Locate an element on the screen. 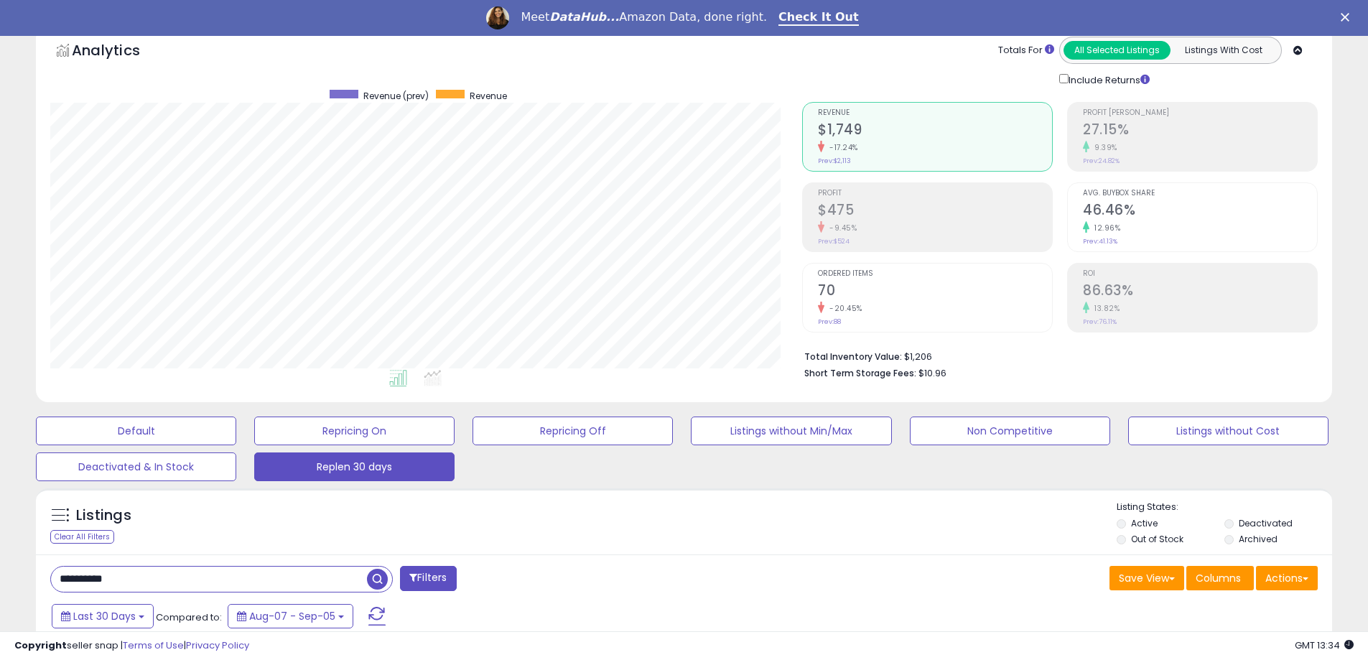 This screenshot has width=1368, height=660. button: Listings without Cost is located at coordinates (1228, 431).